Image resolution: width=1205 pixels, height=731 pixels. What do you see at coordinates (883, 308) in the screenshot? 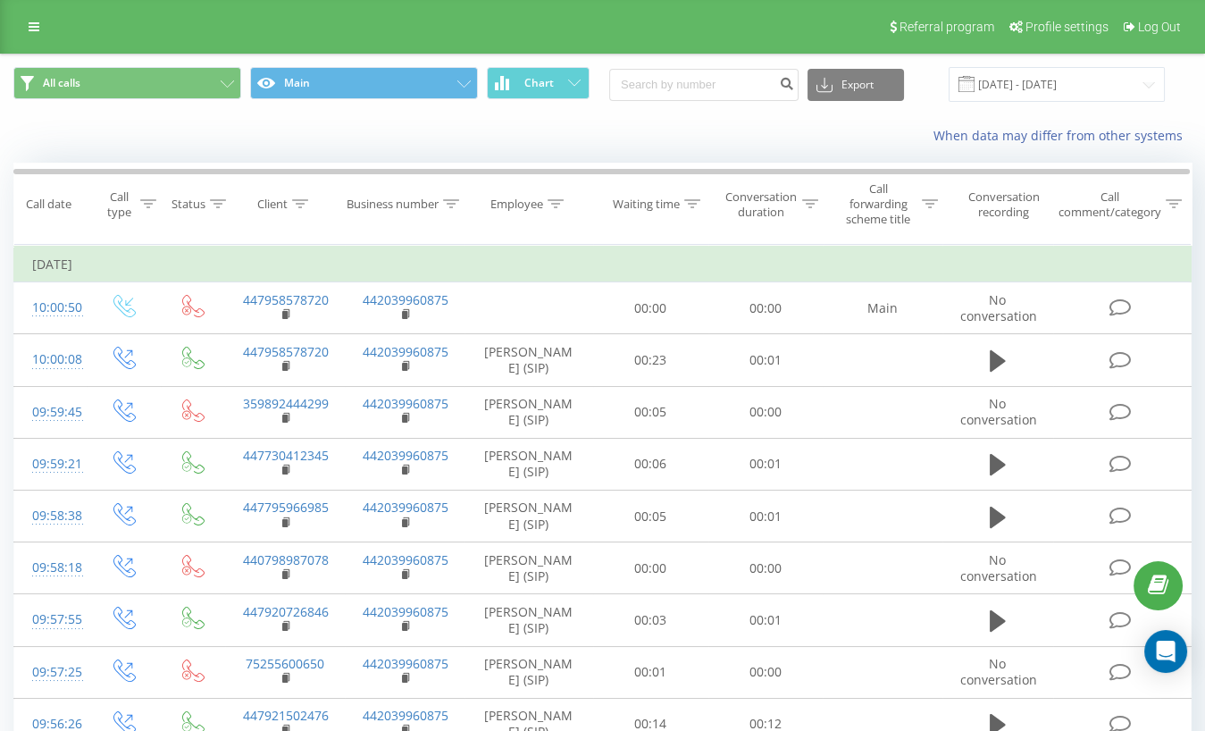
I see `td: Main` at bounding box center [883, 308].